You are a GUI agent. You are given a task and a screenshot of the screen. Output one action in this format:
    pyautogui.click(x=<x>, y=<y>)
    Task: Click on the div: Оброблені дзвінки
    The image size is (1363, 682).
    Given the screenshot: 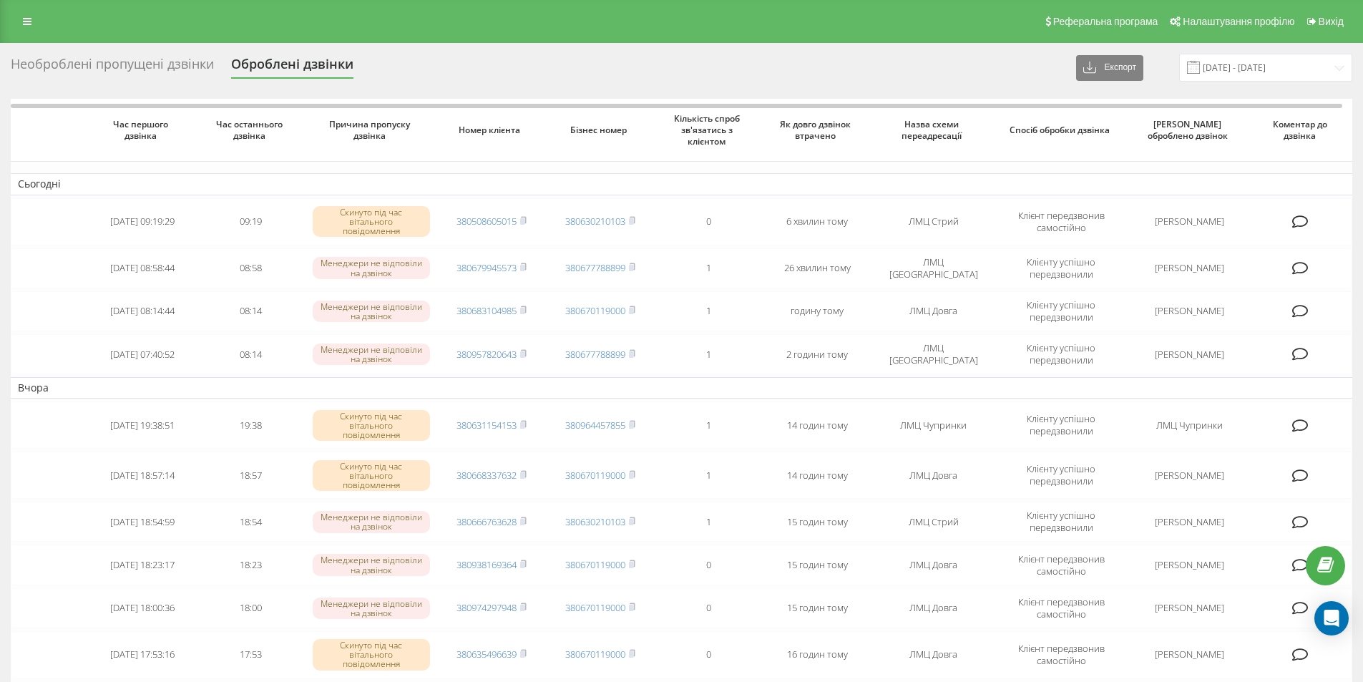 What is the action you would take?
    pyautogui.click(x=292, y=67)
    